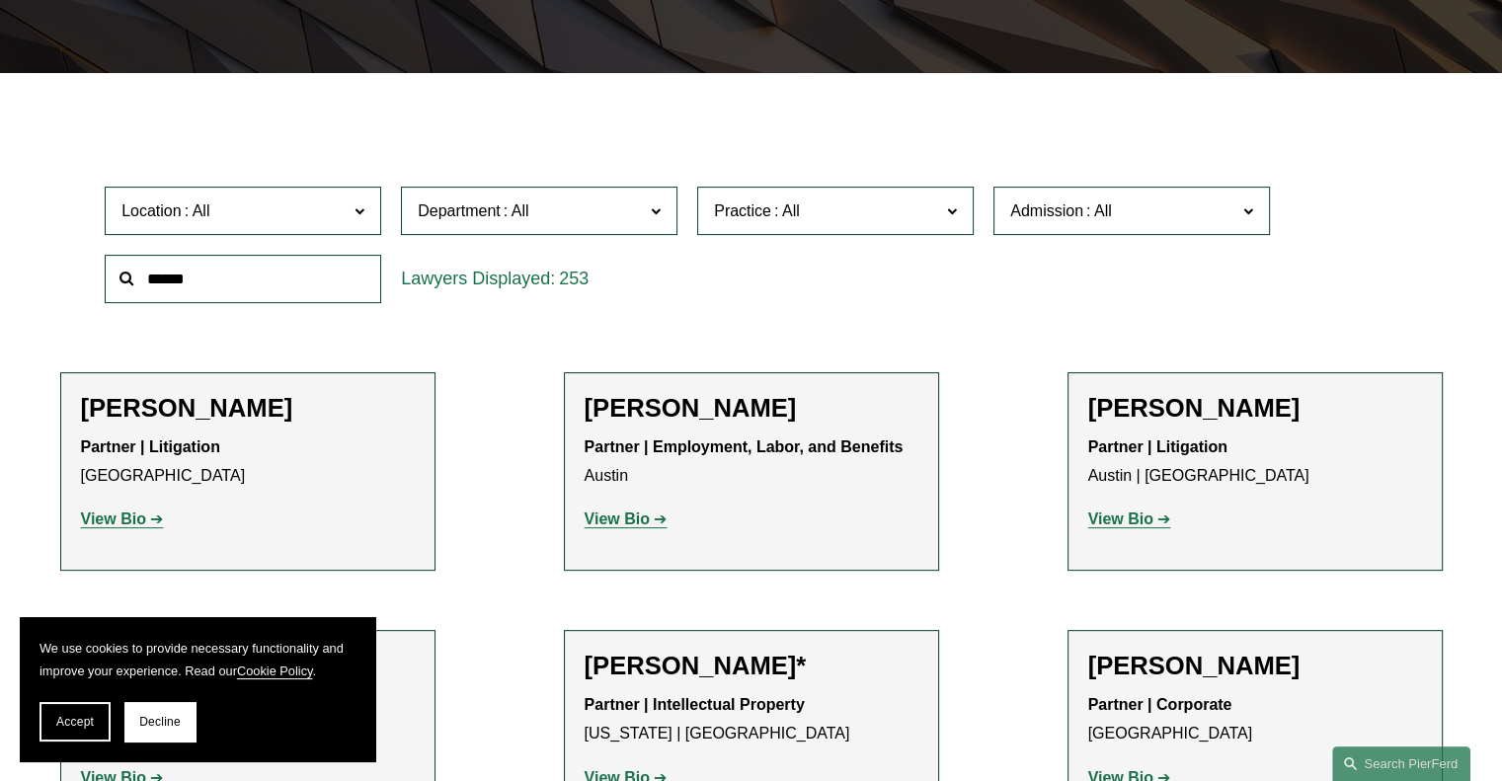 The image size is (1502, 781). Describe the element at coordinates (751, 462) in the screenshot. I see `p: Austin` at that location.